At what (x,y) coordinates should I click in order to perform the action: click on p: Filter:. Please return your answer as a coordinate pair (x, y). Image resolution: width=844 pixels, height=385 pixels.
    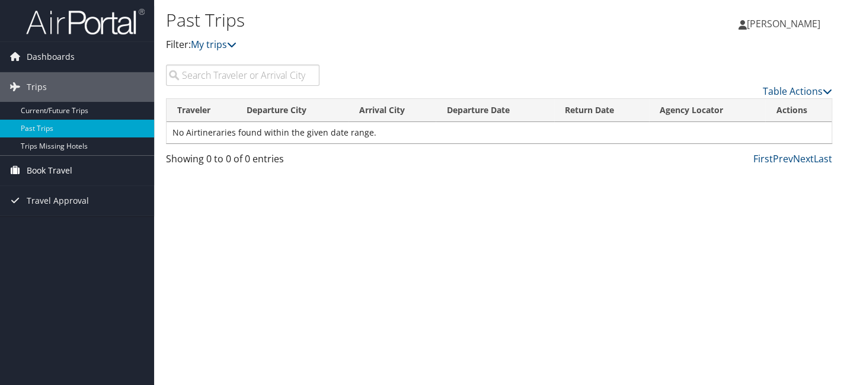
    Looking at the image, I should click on (388, 45).